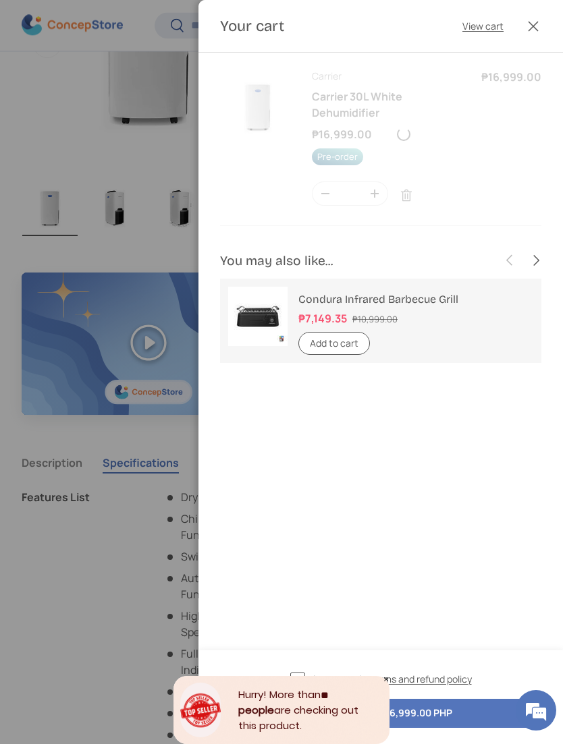  What do you see at coordinates (358, 260) in the screenshot?
I see `h2: You may also like...` at bounding box center [358, 260].